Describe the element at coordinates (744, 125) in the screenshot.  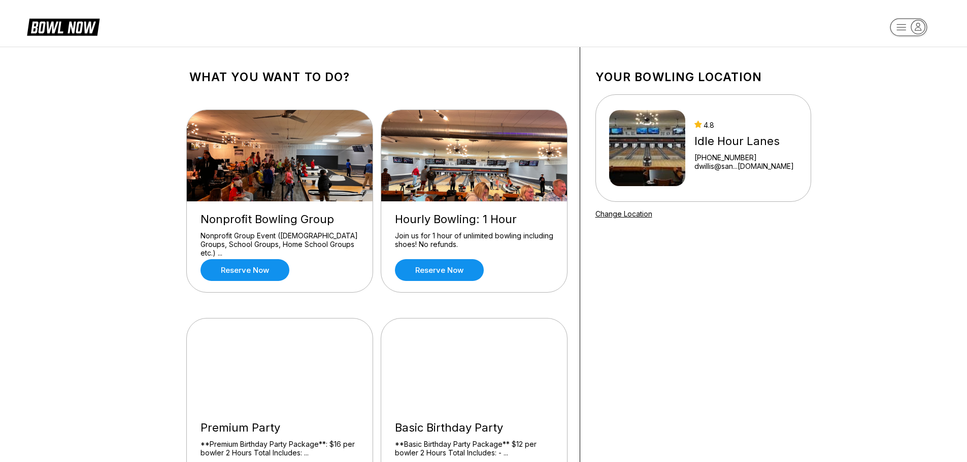
I see `div: 4.8` at that location.